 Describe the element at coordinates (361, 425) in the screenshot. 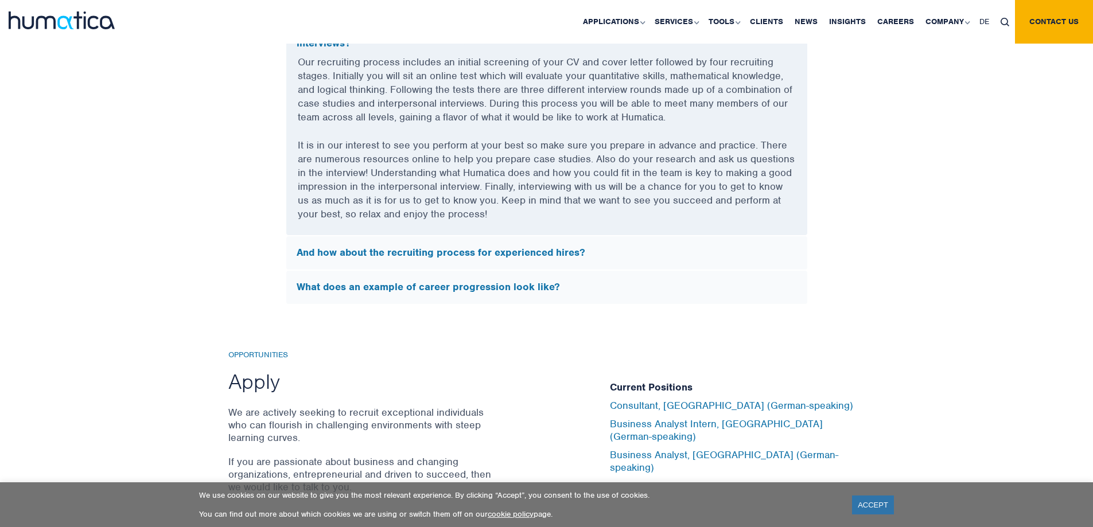

I see `p: We are actively seeking to recruit exceptional individuals who can flourish in challenging enviro...` at that location.